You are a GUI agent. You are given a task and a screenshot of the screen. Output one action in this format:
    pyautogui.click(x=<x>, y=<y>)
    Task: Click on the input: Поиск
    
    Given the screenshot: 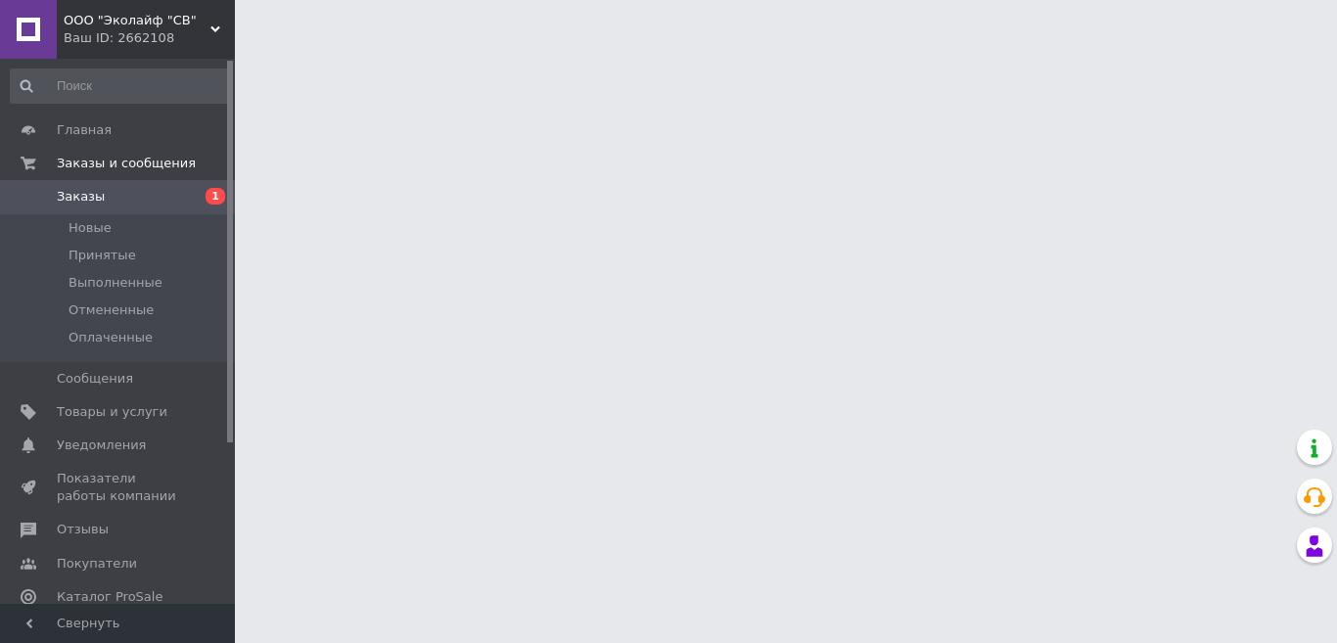 What is the action you would take?
    pyautogui.click(x=120, y=86)
    